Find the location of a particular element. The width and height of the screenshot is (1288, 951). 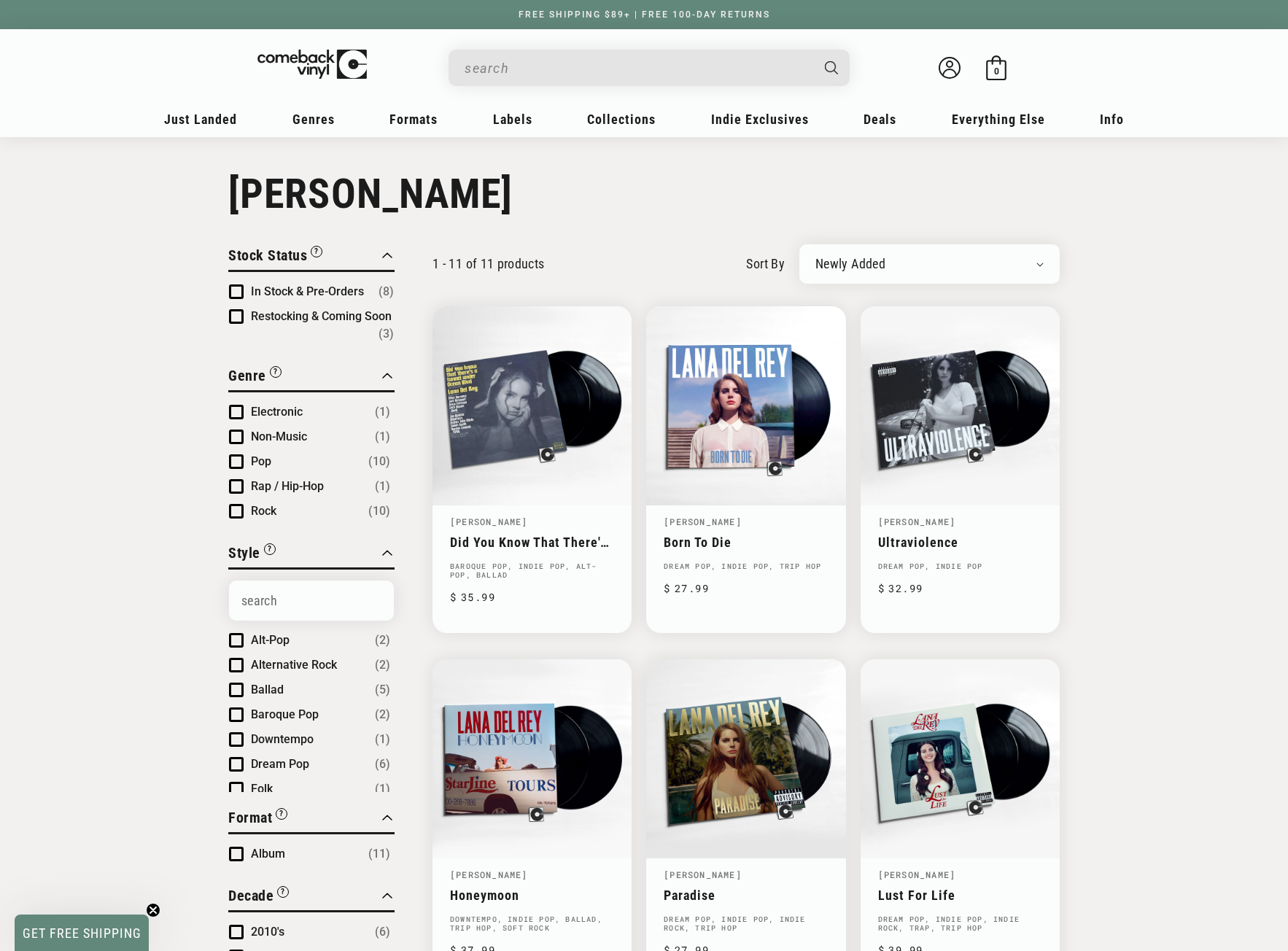

span: Collections is located at coordinates (621, 119).